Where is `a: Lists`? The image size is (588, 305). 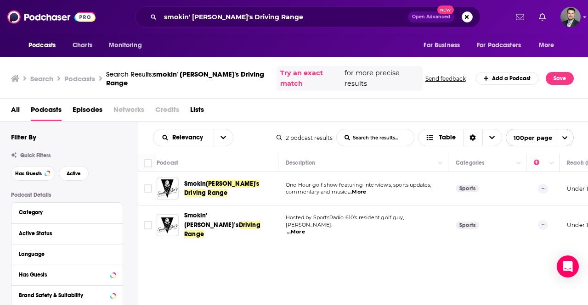
a: Lists is located at coordinates (197, 112).